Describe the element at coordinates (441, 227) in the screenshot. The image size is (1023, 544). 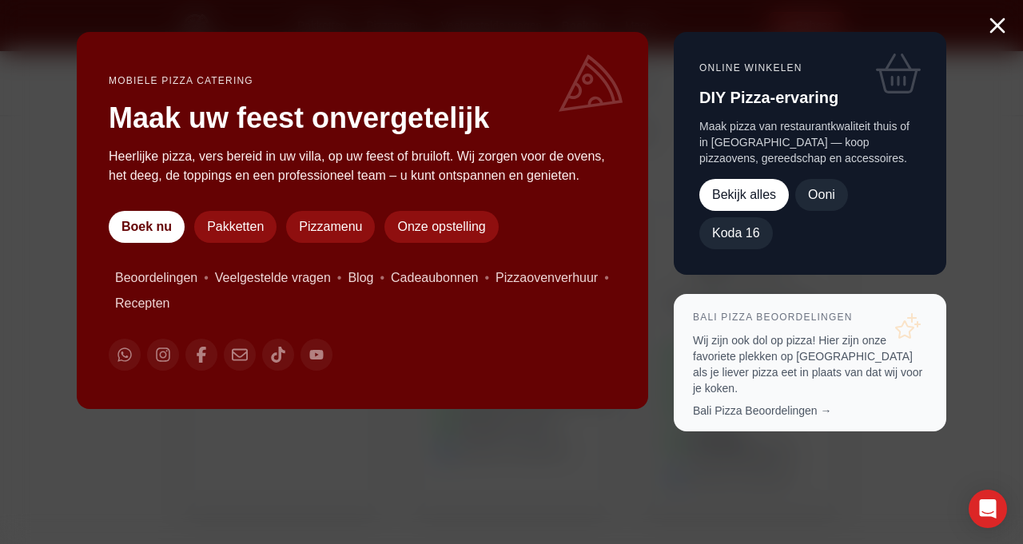
I see `a: Onze opstelling` at that location.